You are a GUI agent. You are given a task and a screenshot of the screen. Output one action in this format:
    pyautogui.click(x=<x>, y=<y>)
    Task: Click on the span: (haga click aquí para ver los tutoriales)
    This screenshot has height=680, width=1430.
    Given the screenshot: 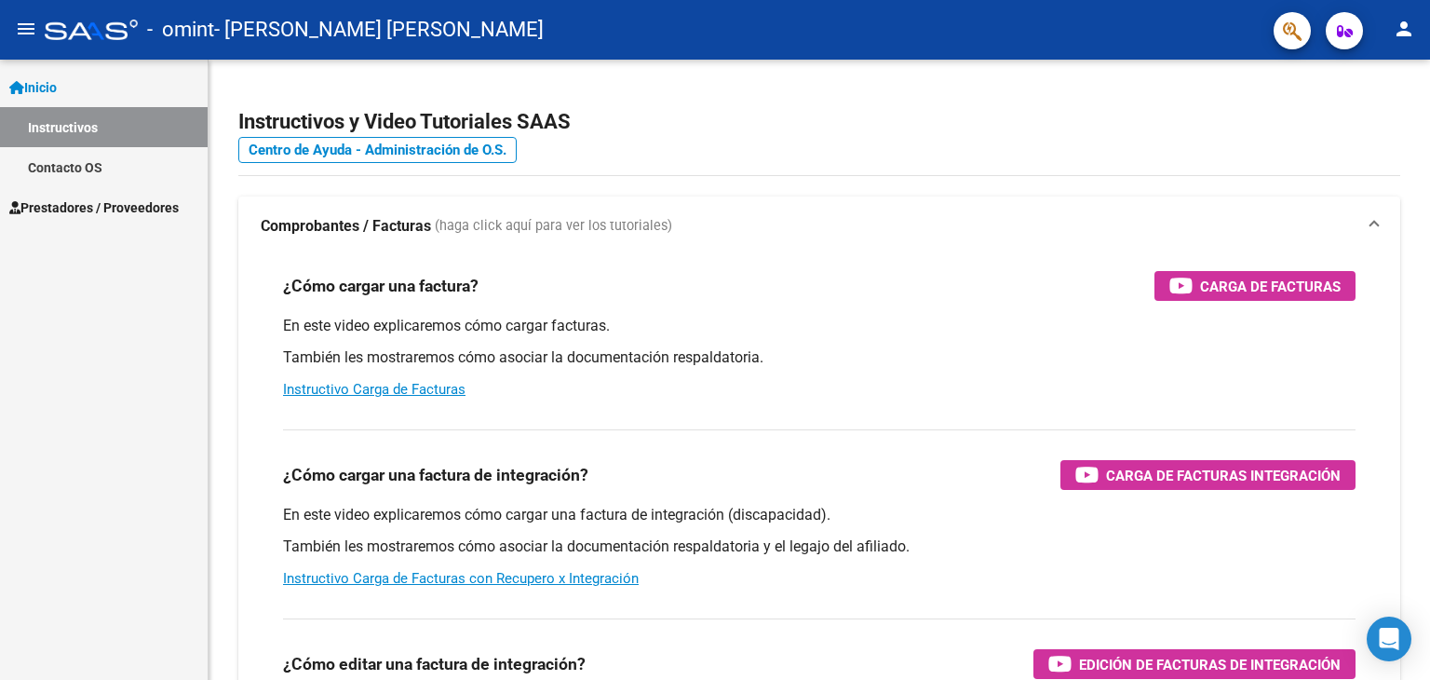 What is the action you would take?
    pyautogui.click(x=553, y=226)
    